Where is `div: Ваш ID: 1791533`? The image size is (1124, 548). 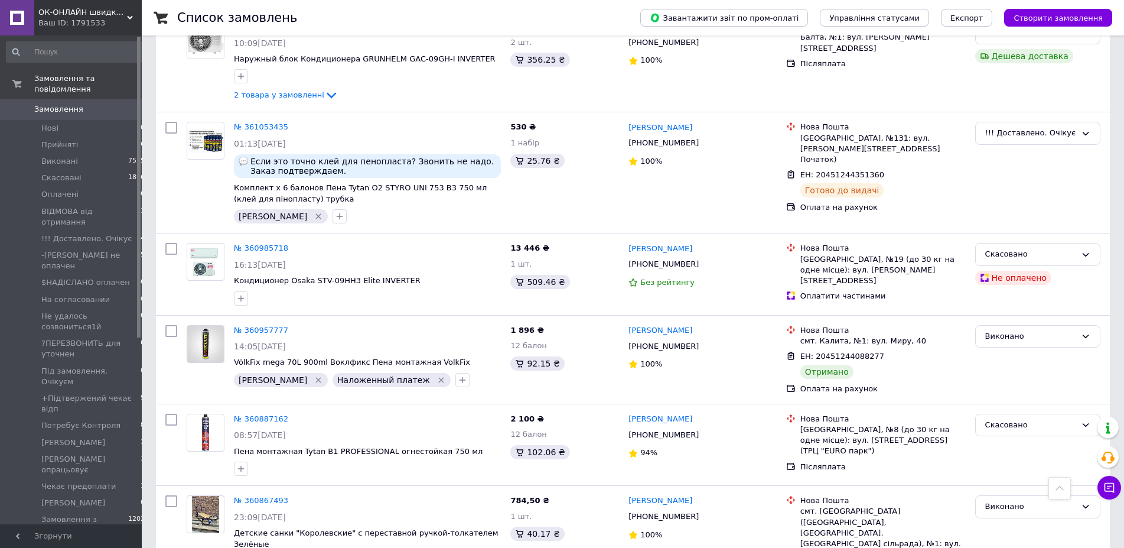 div: Ваш ID: 1791533 is located at coordinates (90, 23).